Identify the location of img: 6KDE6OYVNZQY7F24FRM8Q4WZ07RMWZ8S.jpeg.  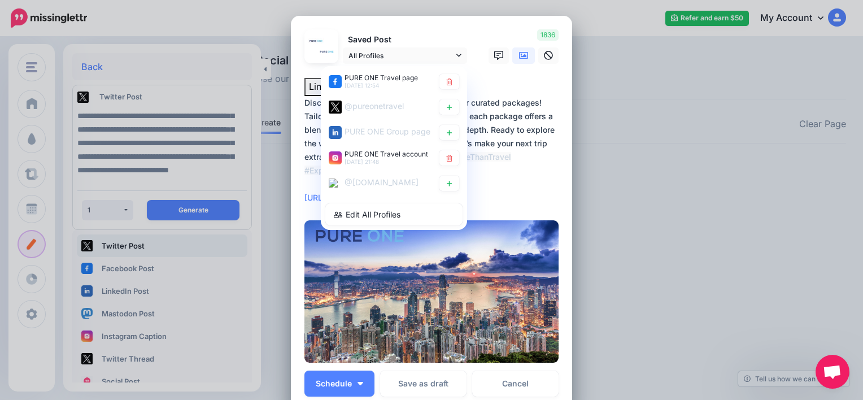
(432, 292).